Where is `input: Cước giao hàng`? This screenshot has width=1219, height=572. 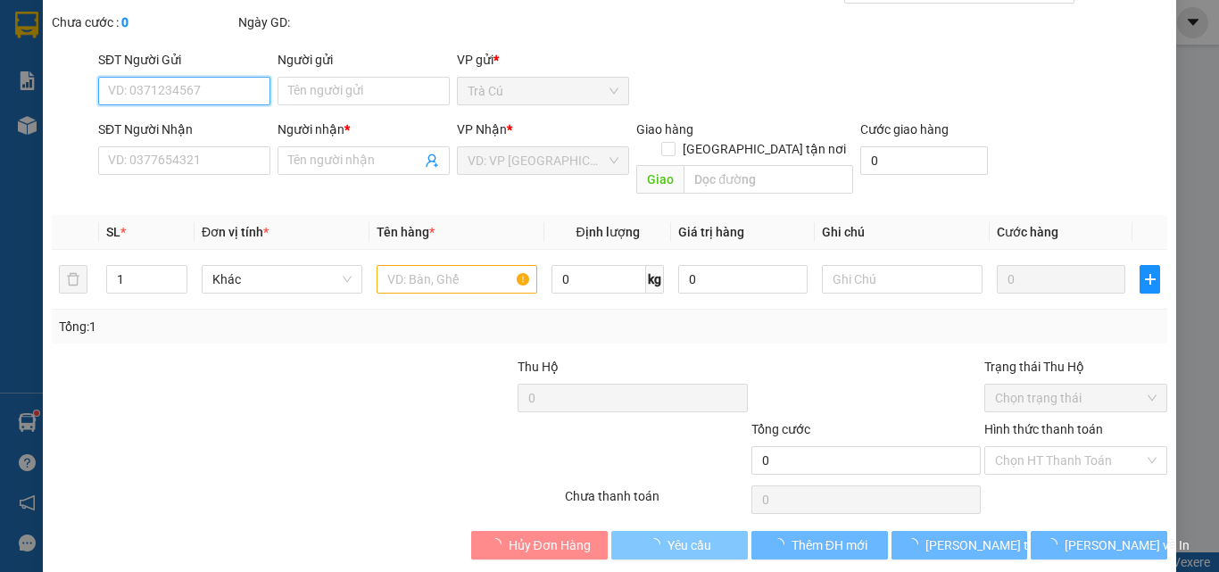 input: Cước giao hàng is located at coordinates (924, 161).